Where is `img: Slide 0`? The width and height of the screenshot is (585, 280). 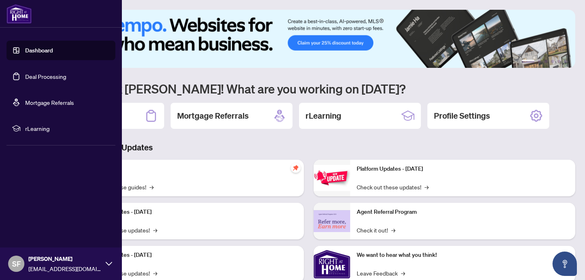
img: Slide 0 is located at coordinates (309, 39).